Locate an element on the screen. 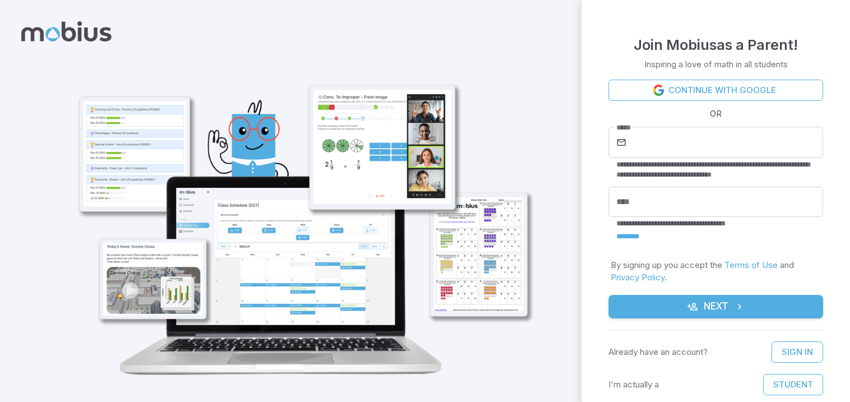 This screenshot has height=402, width=850. span: OR is located at coordinates (716, 114).